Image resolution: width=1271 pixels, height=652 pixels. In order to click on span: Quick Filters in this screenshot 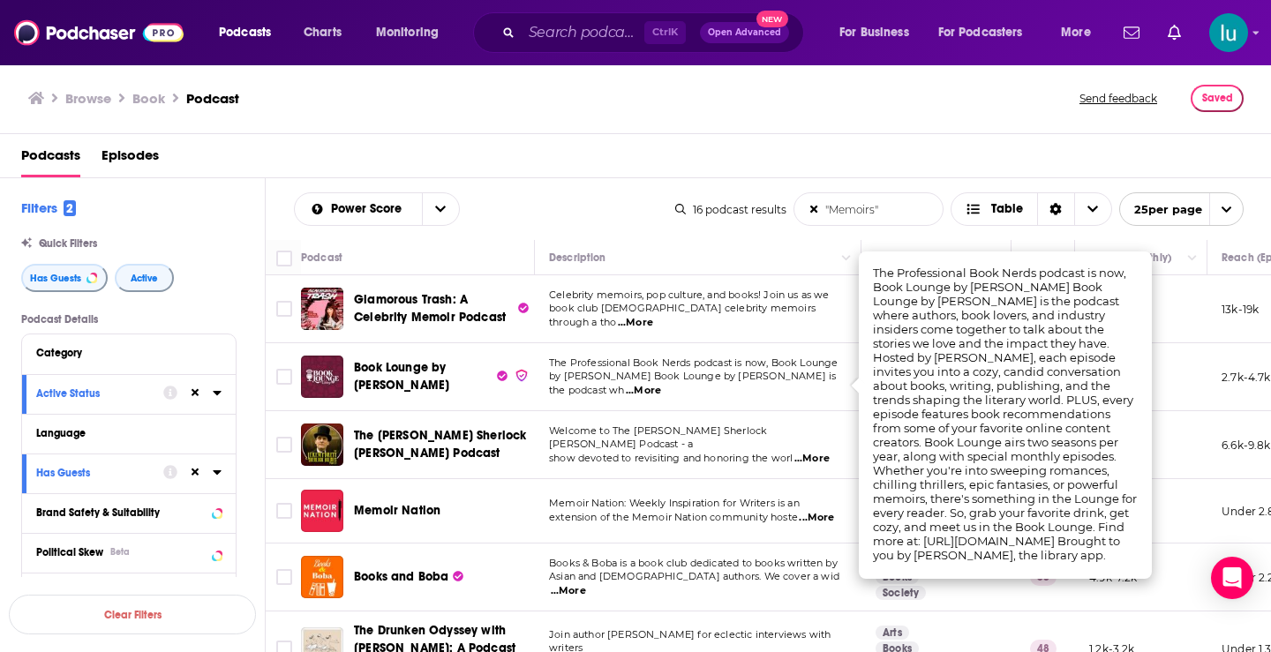, I will do `click(68, 244)`.